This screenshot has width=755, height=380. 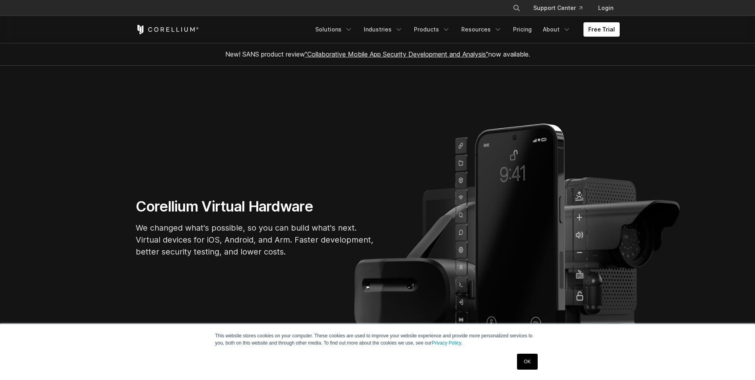 What do you see at coordinates (255, 206) in the screenshot?
I see `h1: Corellium Virtual Hardware` at bounding box center [255, 206].